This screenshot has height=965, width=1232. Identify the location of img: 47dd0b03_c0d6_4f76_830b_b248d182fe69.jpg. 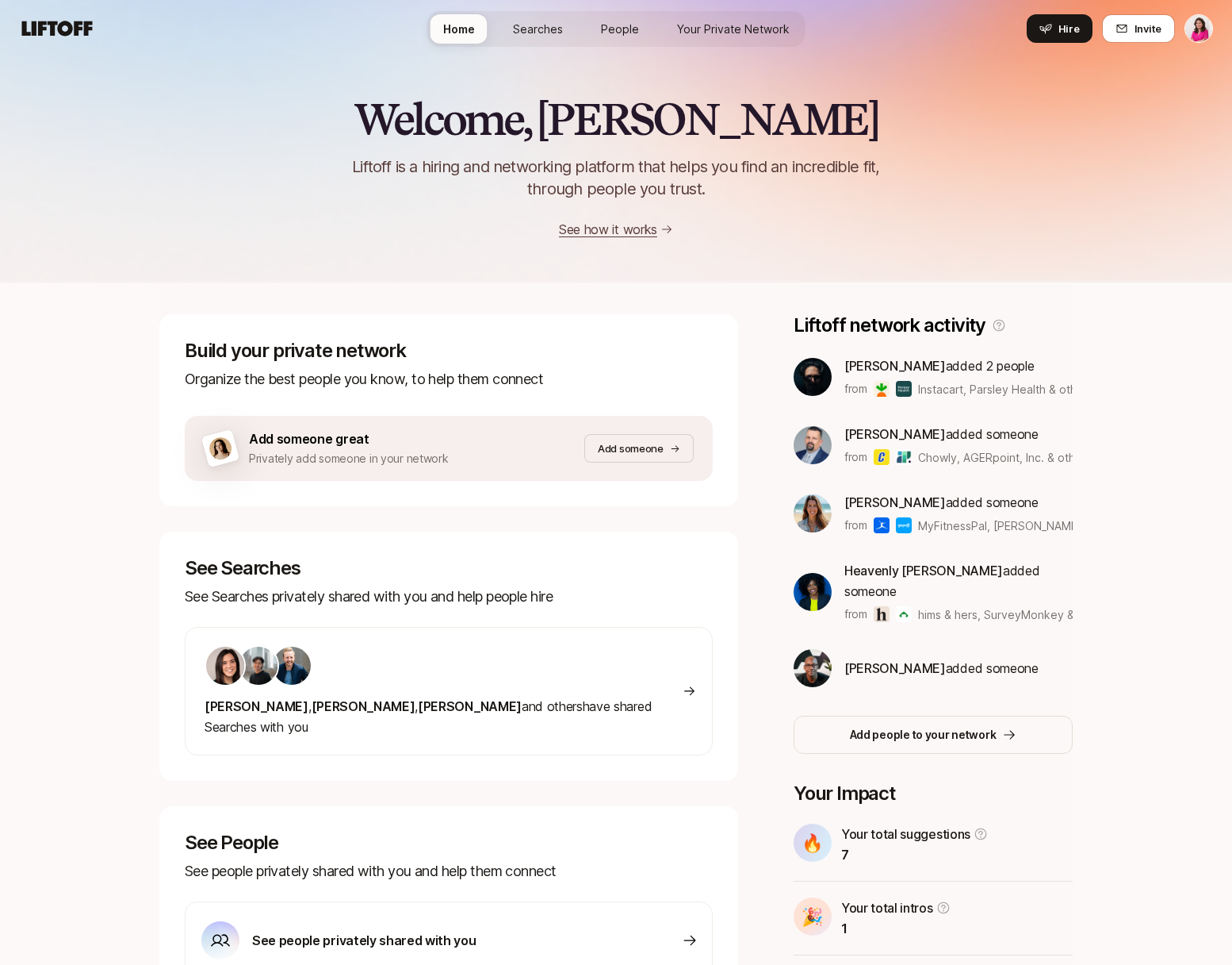
(813, 377).